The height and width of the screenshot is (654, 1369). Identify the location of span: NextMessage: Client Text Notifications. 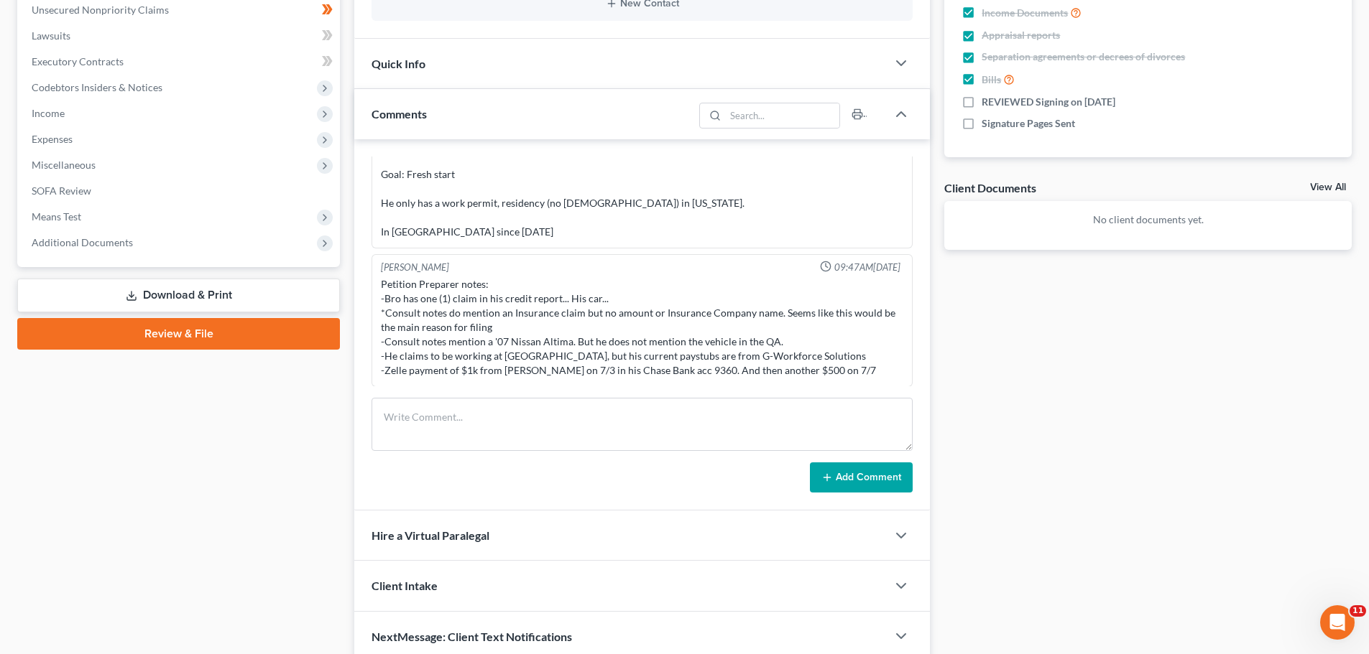
(471, 636).